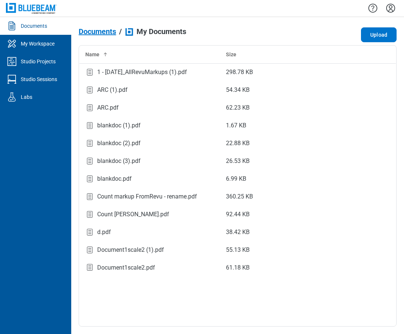 This screenshot has width=404, height=334. Describe the element at coordinates (31, 8) in the screenshot. I see `img: Bluebeam, Inc.` at that location.